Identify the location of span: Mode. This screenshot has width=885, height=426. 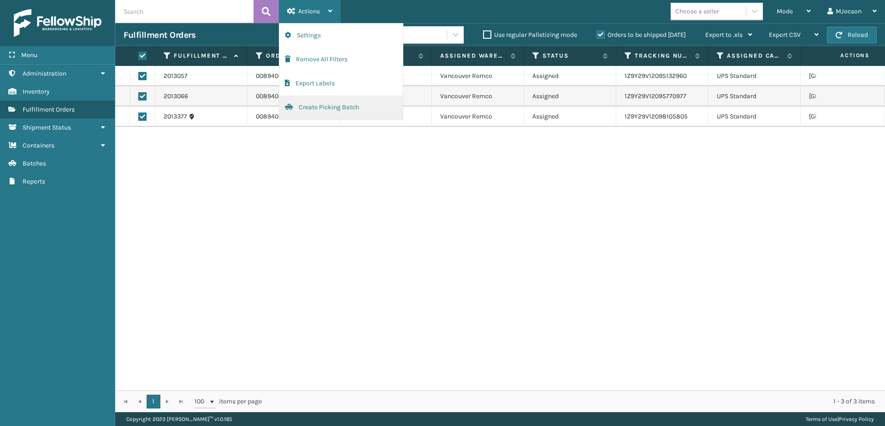
(784, 11).